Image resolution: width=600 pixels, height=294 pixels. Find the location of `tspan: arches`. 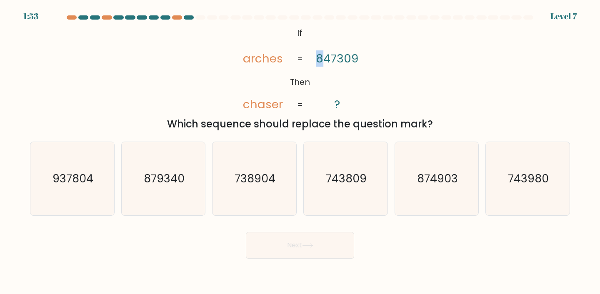

tspan: arches is located at coordinates (263, 58).